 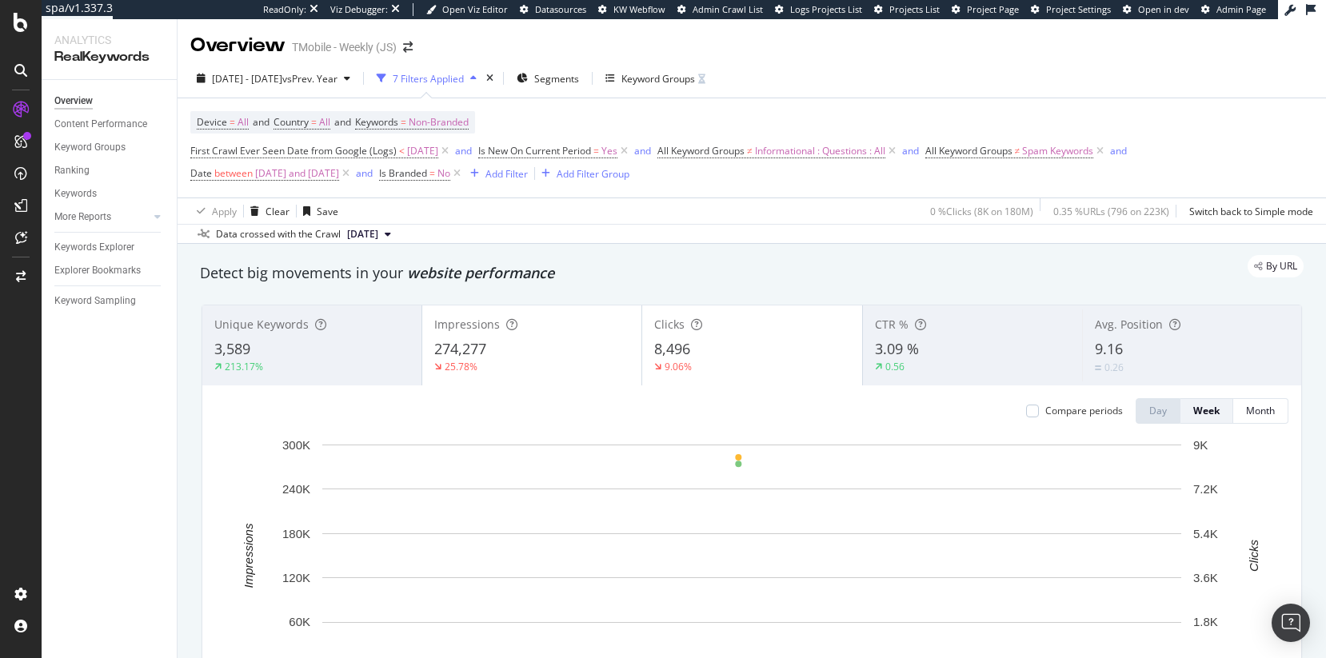 I want to click on span: Spam Keywords, so click(x=1057, y=151).